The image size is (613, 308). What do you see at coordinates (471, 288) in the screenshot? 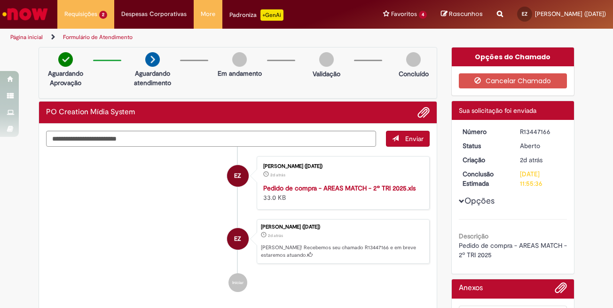
I see `h2: Anexos` at bounding box center [471, 288].